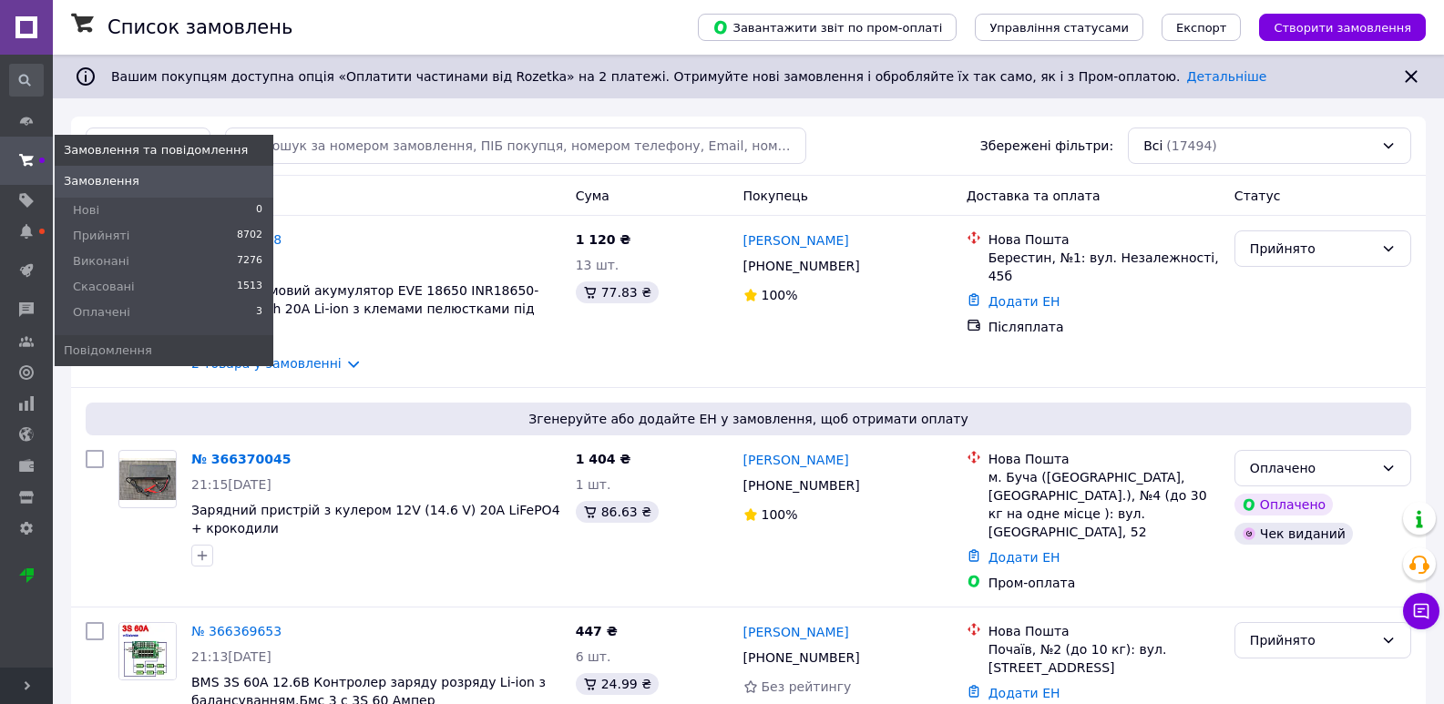  What do you see at coordinates (1033, 196) in the screenshot?
I see `span: Доставка та оплата` at bounding box center [1033, 196].